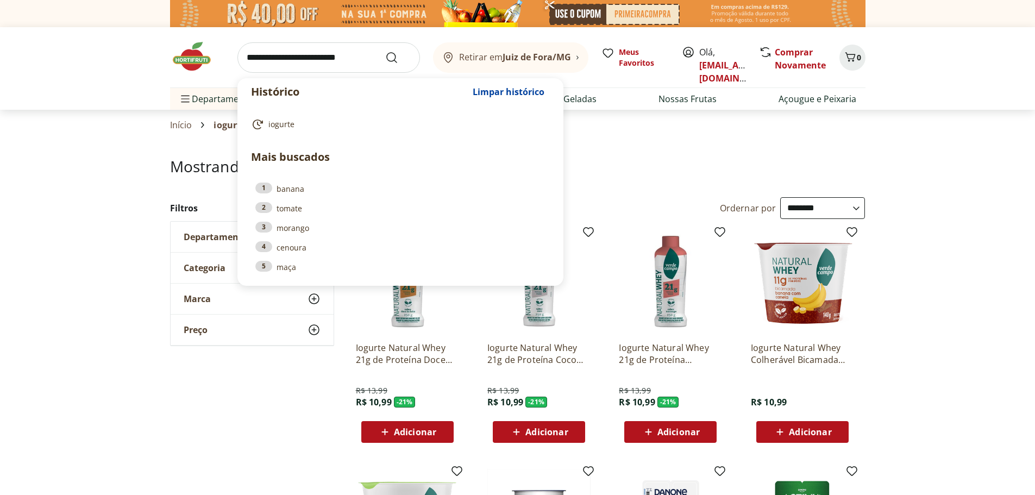 The image size is (1035, 495). I want to click on a: Início, so click(181, 125).